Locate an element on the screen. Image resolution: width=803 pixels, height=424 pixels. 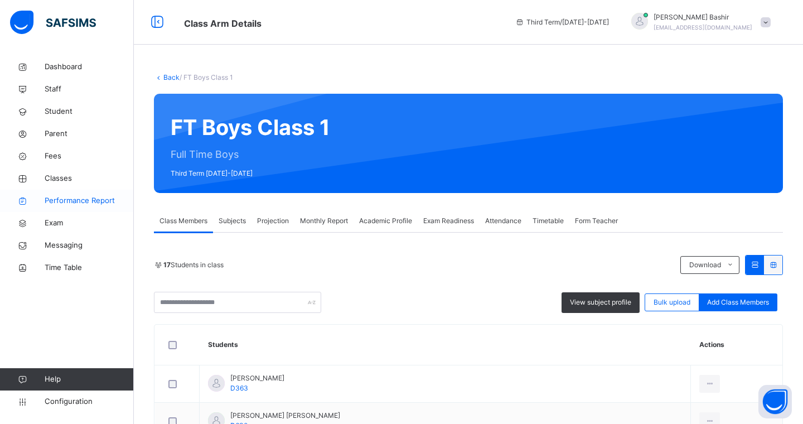
span: / FT Boys Class 1 is located at coordinates (206, 77).